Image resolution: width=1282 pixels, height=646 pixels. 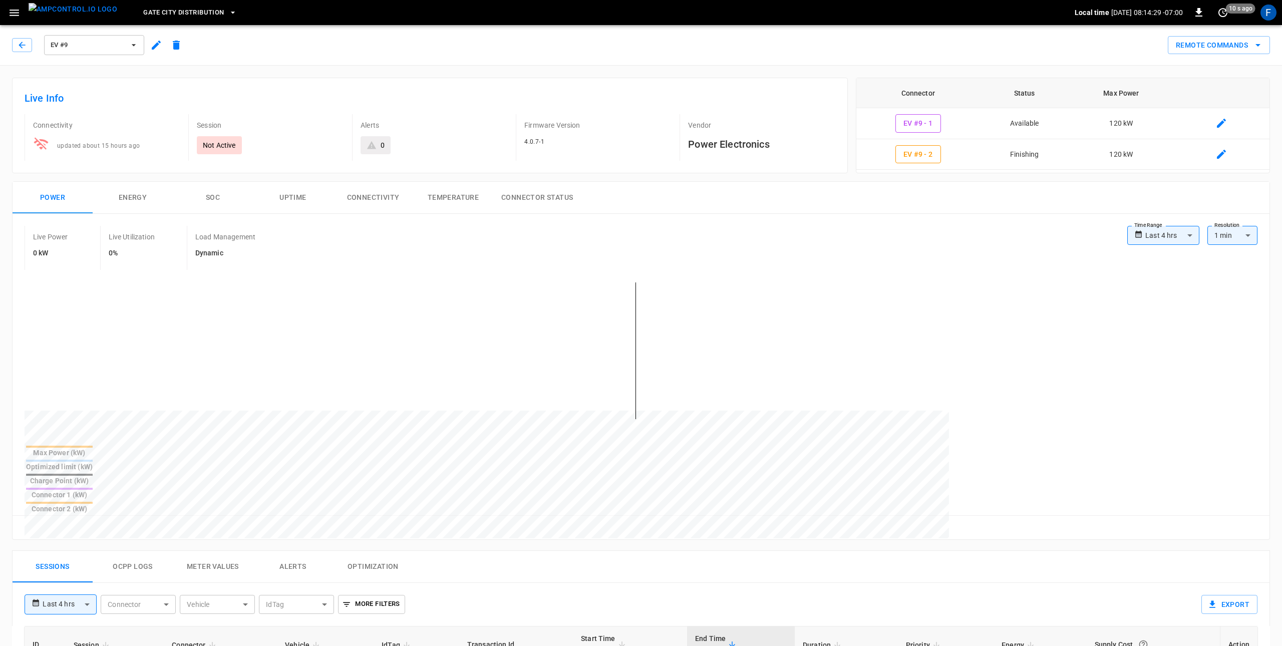 What do you see at coordinates (293, 198) in the screenshot?
I see `button: Uptime` at bounding box center [293, 198].